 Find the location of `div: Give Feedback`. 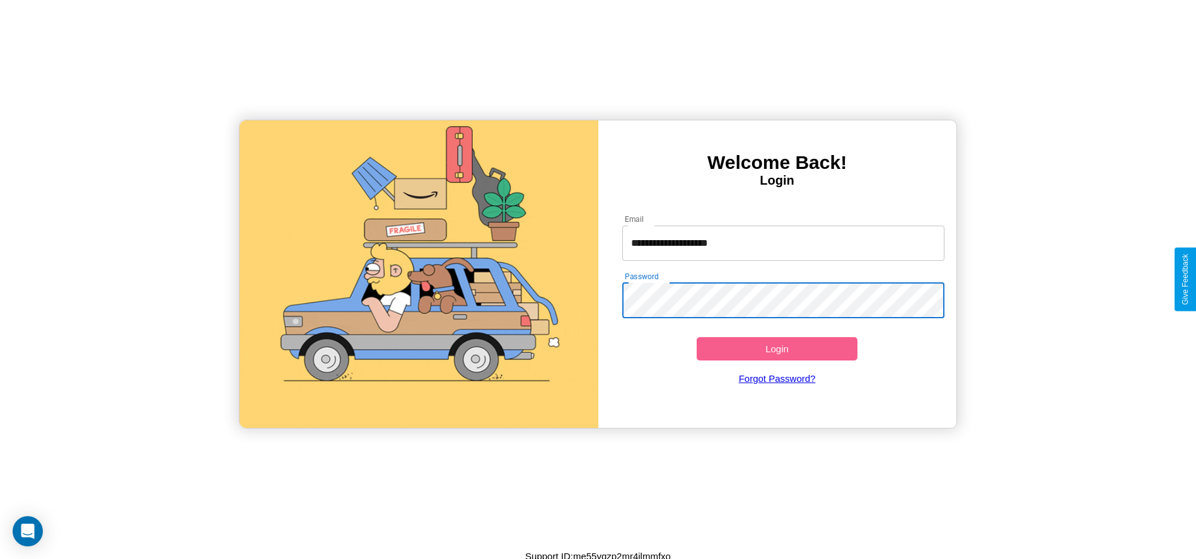

div: Give Feedback is located at coordinates (1185, 279).